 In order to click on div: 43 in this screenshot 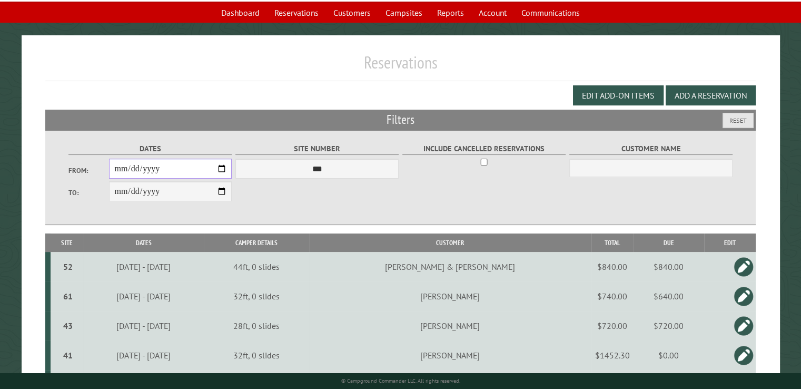, I will do `click(68, 325)`.